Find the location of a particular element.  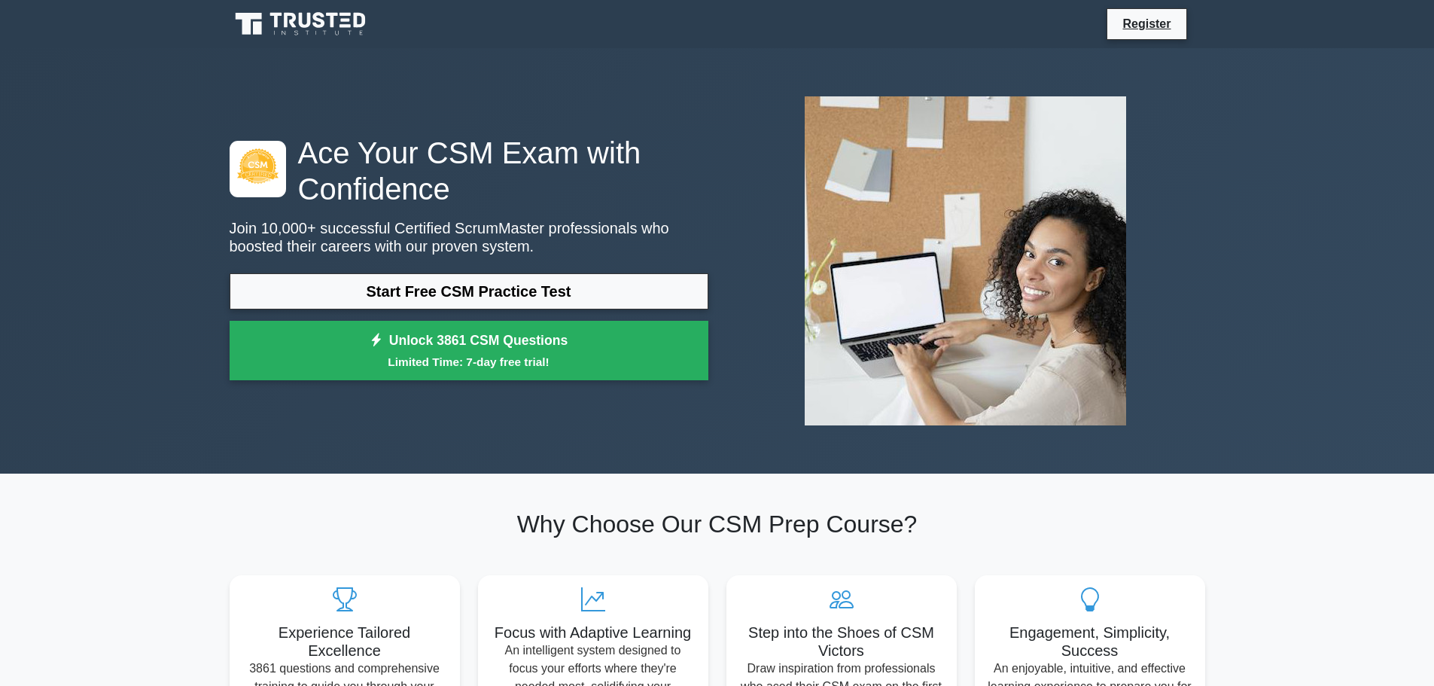

h5: Engagement, Simplicity, Success is located at coordinates (1090, 641).